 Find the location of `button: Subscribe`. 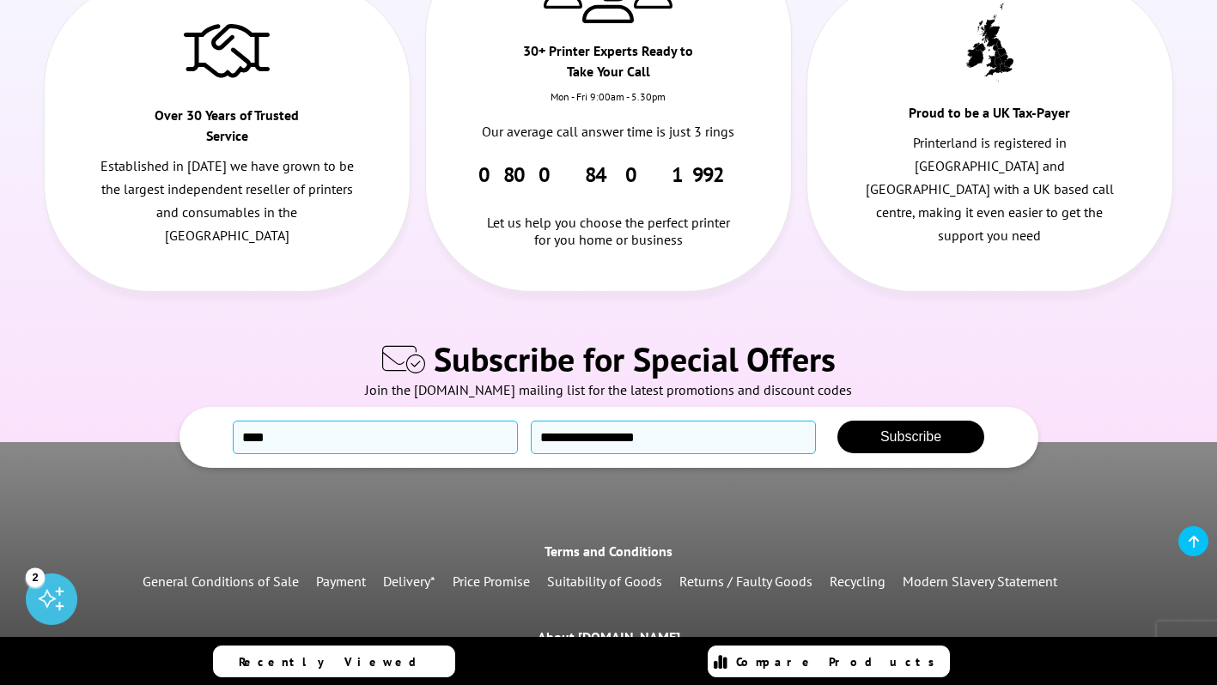

button: Subscribe is located at coordinates (910, 437).